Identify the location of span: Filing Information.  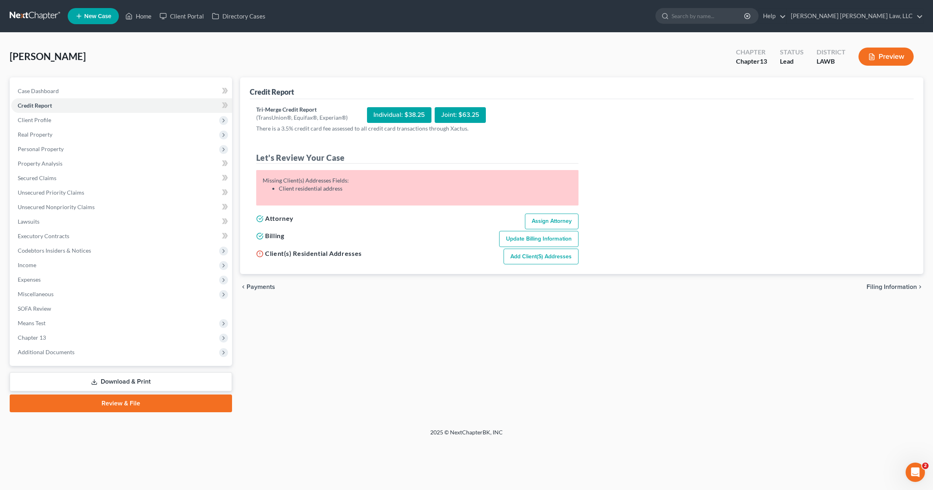
(892, 287).